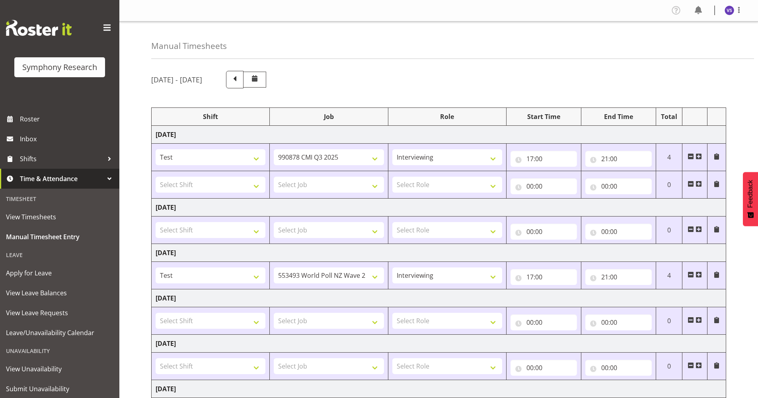  I want to click on div: Shift, so click(211, 117).